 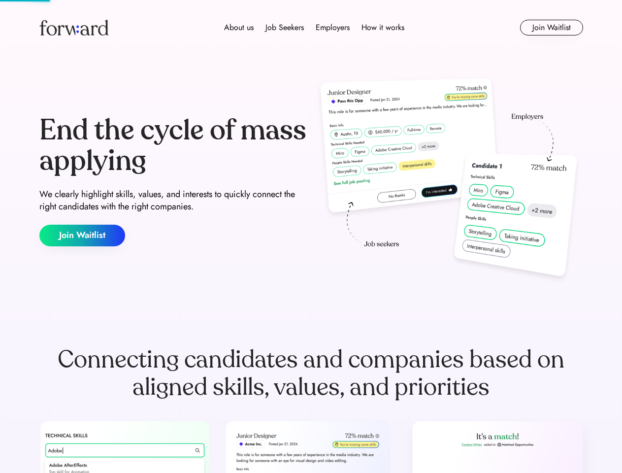 I want to click on img: Forward logo, so click(x=74, y=28).